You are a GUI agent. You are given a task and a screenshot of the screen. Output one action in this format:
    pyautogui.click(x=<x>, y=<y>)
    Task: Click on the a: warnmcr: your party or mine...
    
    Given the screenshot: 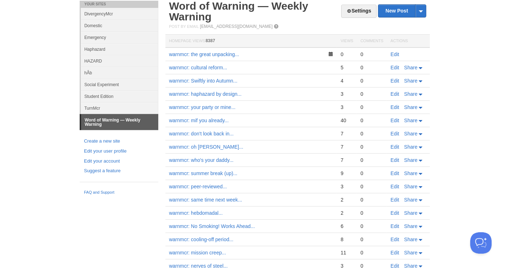 What is the action you would take?
    pyautogui.click(x=202, y=107)
    